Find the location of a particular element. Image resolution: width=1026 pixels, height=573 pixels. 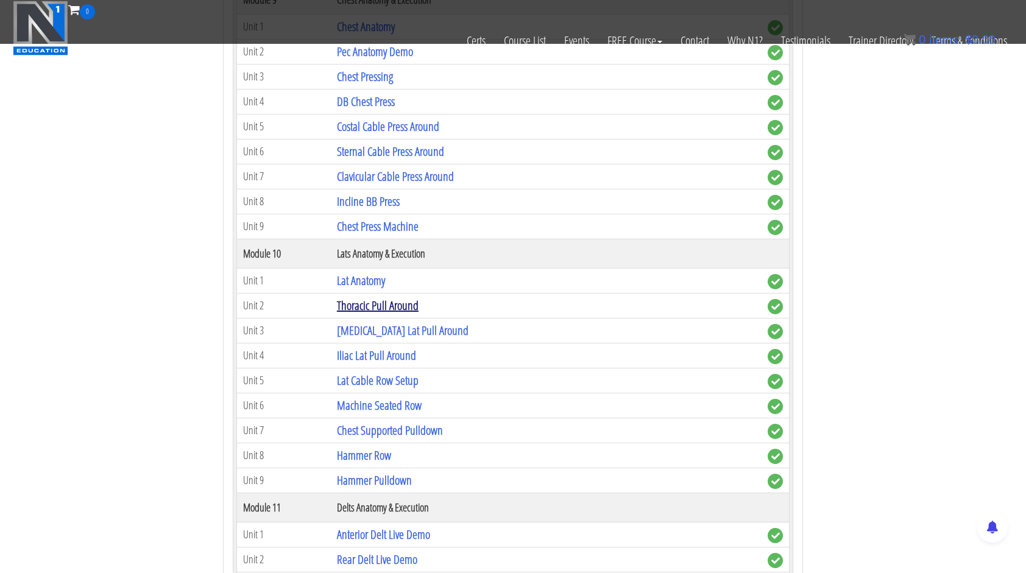

a: Chest Press Machine is located at coordinates (378, 226).